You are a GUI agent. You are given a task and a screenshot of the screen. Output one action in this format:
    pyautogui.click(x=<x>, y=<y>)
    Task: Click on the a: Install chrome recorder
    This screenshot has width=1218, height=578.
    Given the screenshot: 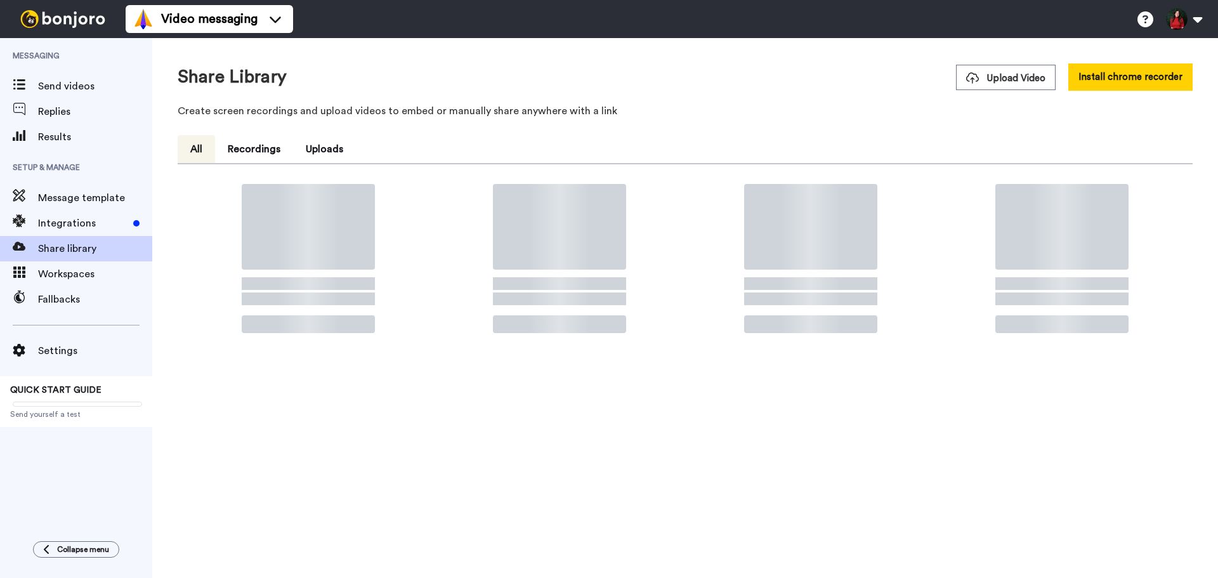 What is the action you would take?
    pyautogui.click(x=1130, y=77)
    